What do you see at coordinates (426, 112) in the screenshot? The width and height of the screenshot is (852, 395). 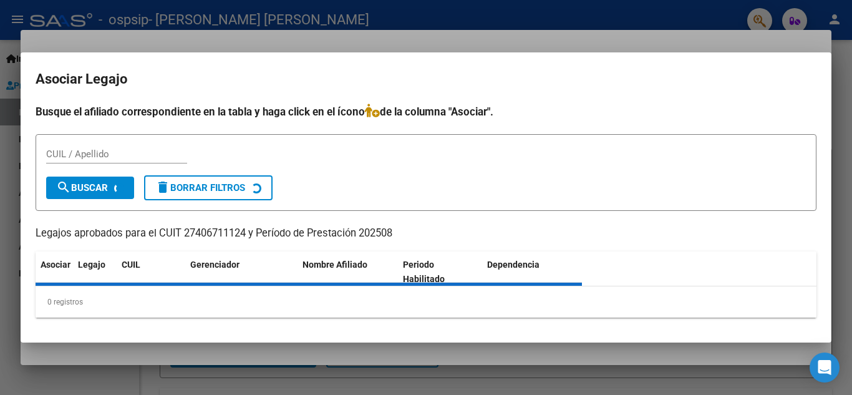 I see `h4: Busque el afiliado correspondiente en la tabla y haga click en el ícono de la columna "Asociar".` at bounding box center [426, 112].